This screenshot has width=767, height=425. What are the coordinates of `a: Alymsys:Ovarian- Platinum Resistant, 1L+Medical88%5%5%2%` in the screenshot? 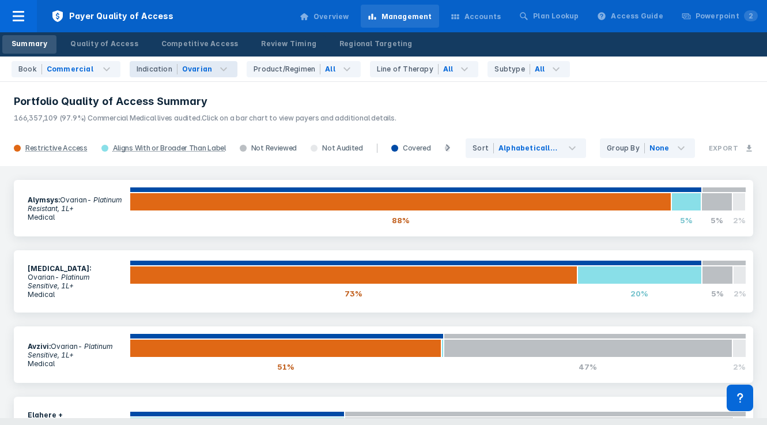 It's located at (383, 208).